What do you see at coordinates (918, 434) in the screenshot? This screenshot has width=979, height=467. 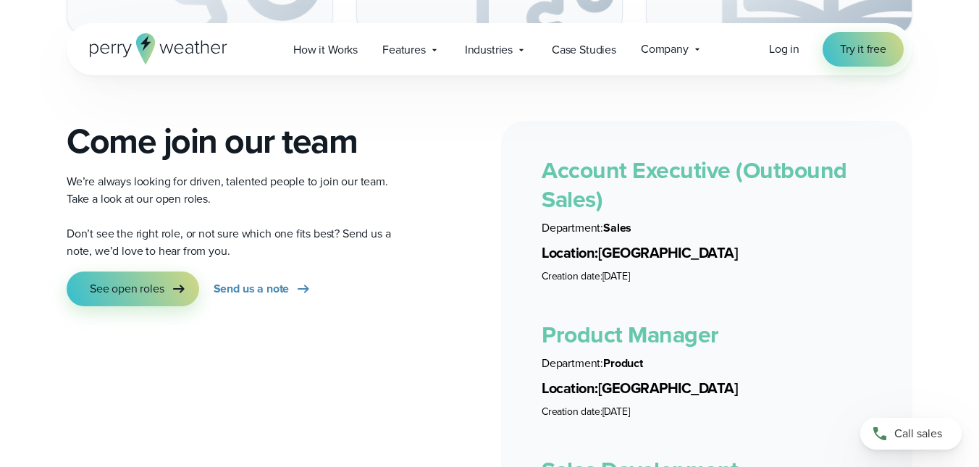 I see `span: Call sales` at bounding box center [918, 434].